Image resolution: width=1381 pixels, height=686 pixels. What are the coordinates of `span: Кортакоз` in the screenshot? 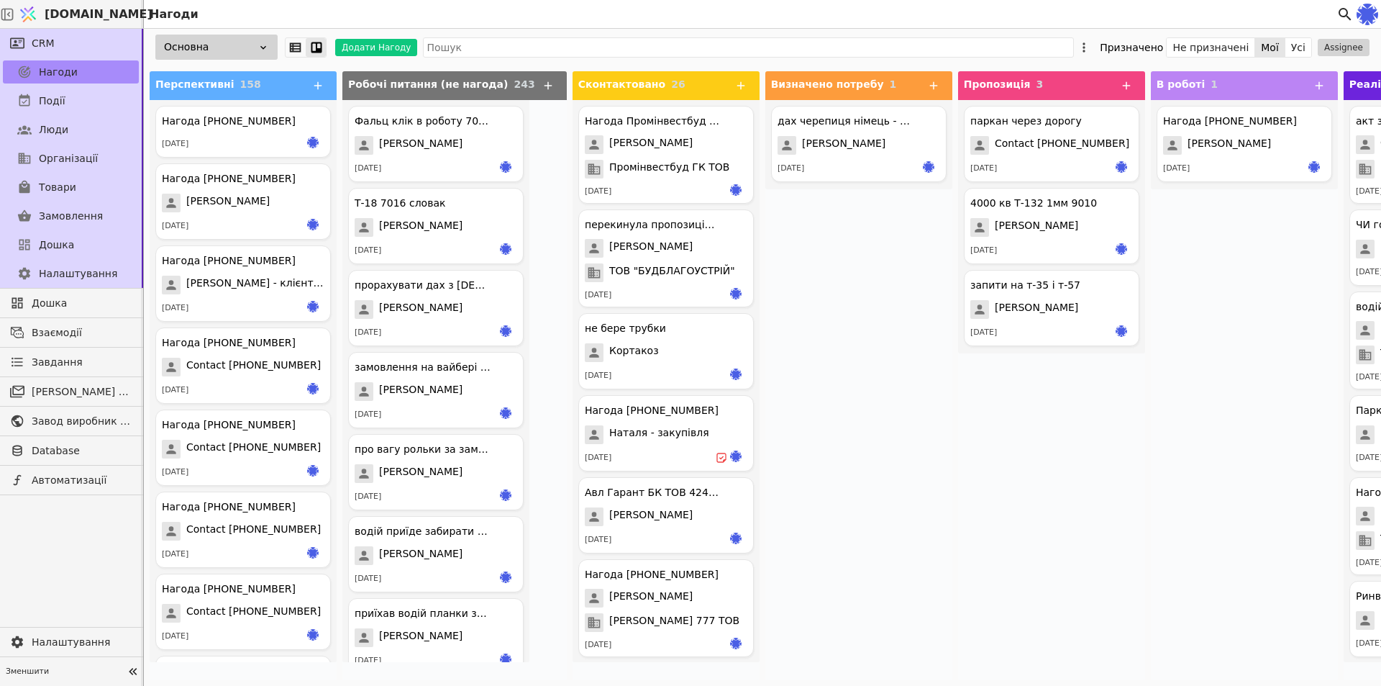 It's located at (634, 353).